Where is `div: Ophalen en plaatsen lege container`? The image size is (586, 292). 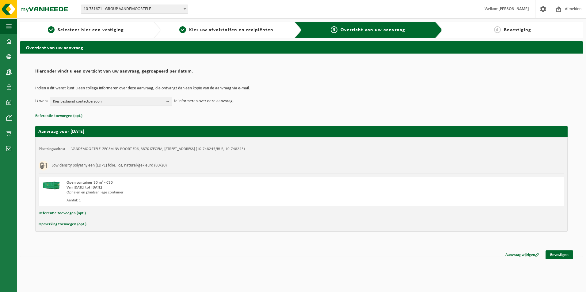
div: Ophalen en plaatsen lege container is located at coordinates (196, 193).